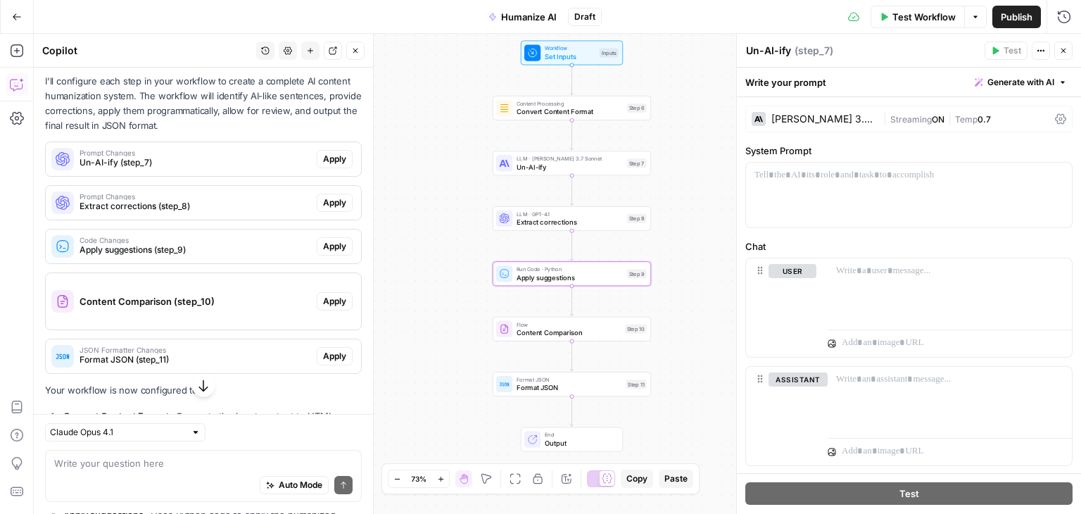  What do you see at coordinates (676, 479) in the screenshot?
I see `span: Paste` at bounding box center [676, 479].